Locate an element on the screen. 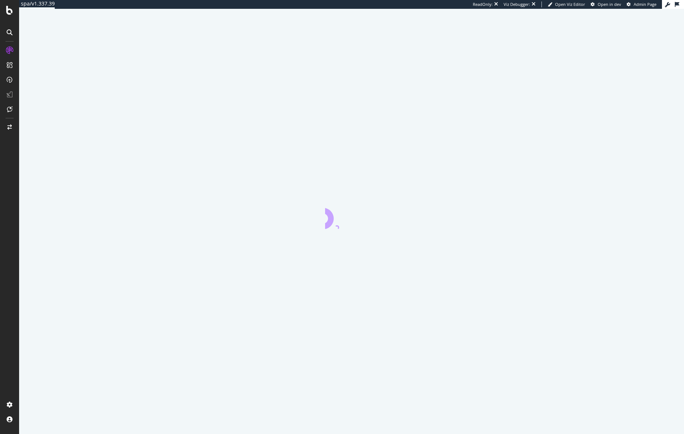 The image size is (684, 434). div: ReadOnly: is located at coordinates (483, 4).